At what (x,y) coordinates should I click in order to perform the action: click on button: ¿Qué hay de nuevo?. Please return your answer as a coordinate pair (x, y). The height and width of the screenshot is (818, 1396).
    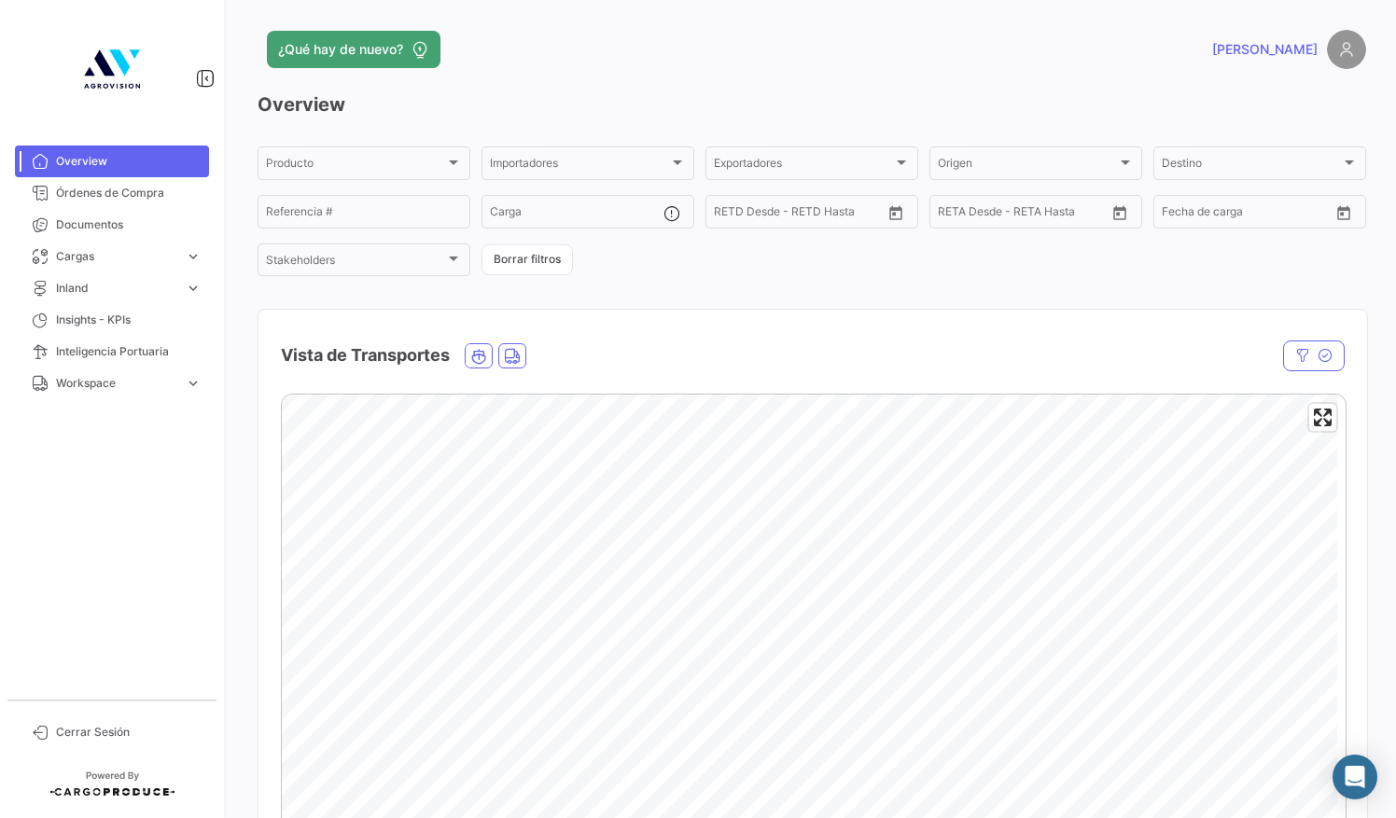
    Looking at the image, I should click on (354, 49).